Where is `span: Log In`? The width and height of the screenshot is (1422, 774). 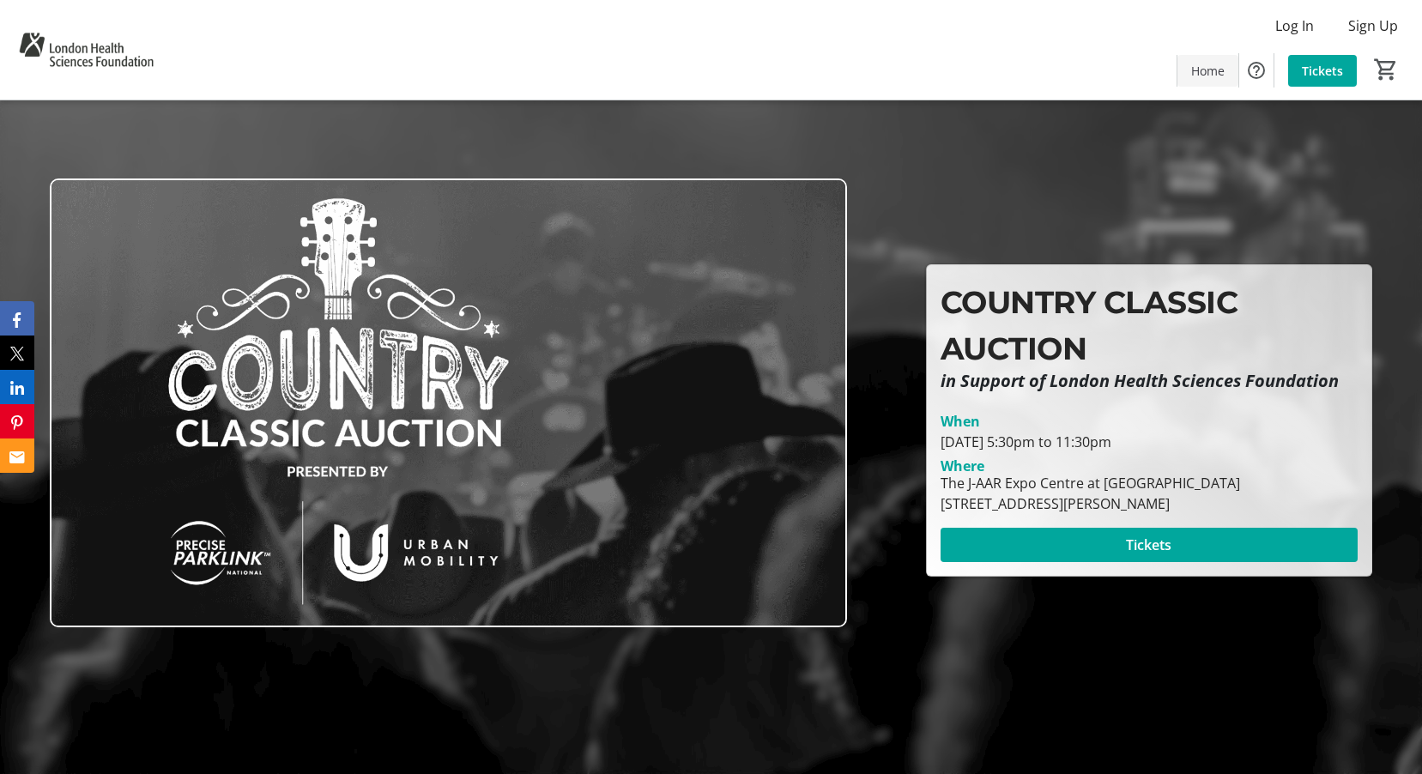
span: Log In is located at coordinates (1294, 26).